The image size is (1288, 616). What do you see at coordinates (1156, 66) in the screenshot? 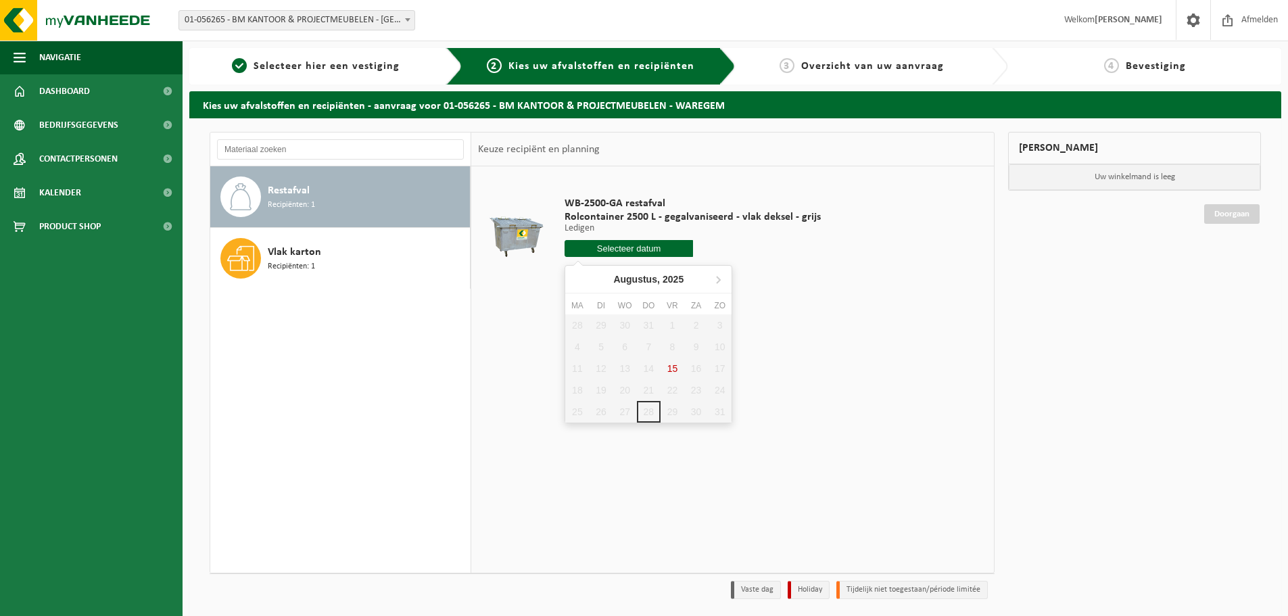
I see `span: Bevestiging` at bounding box center [1156, 66].